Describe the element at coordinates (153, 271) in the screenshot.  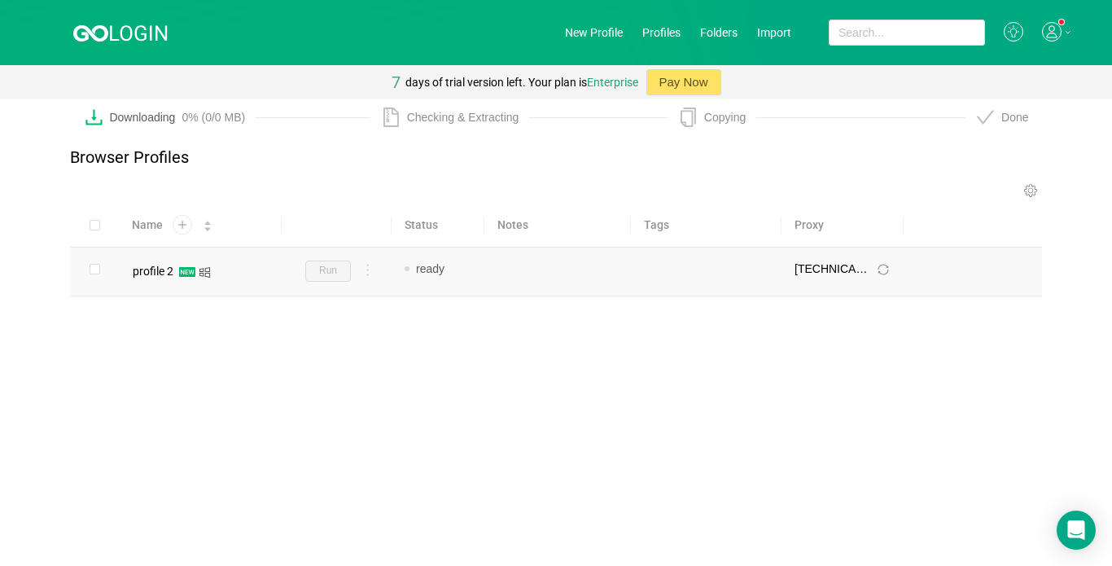
I see `div: profile 2` at that location.